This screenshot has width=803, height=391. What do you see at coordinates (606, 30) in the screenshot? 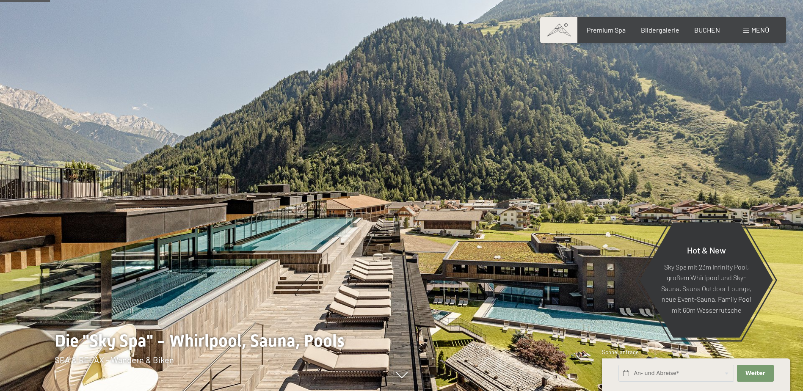
I see `span: Premium Spa` at bounding box center [606, 30].